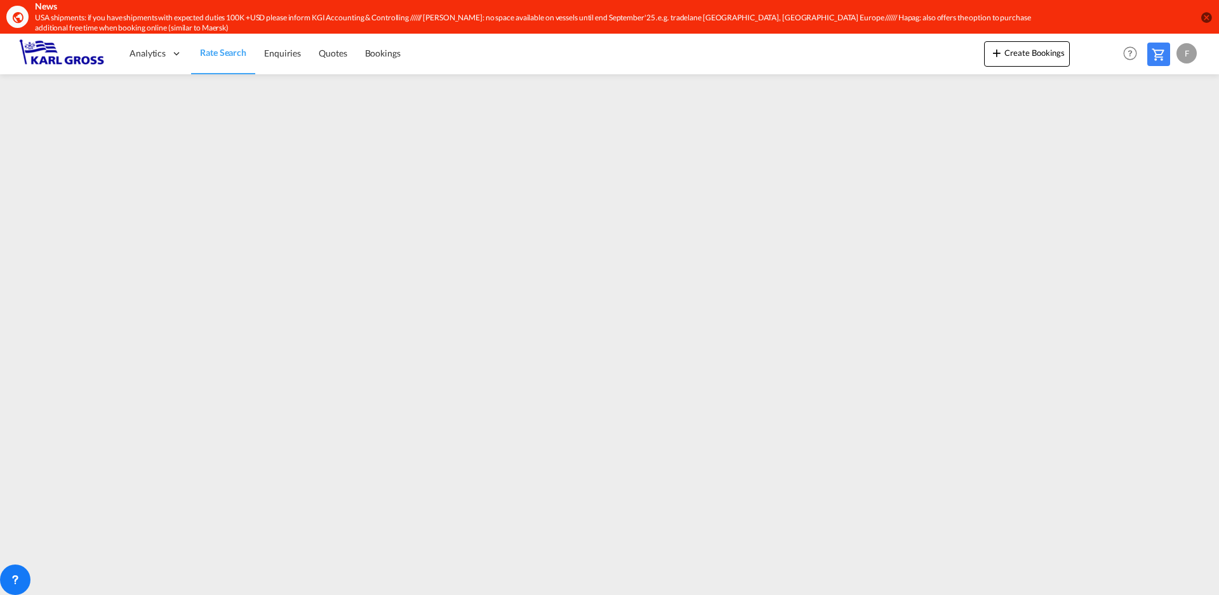 This screenshot has height=595, width=1219. Describe the element at coordinates (1134, 54) in the screenshot. I see `div: Help` at that location.